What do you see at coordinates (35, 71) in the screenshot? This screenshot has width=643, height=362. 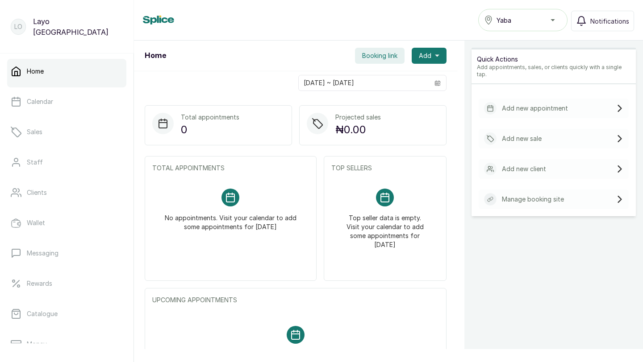 I see `p: Home` at bounding box center [35, 71].